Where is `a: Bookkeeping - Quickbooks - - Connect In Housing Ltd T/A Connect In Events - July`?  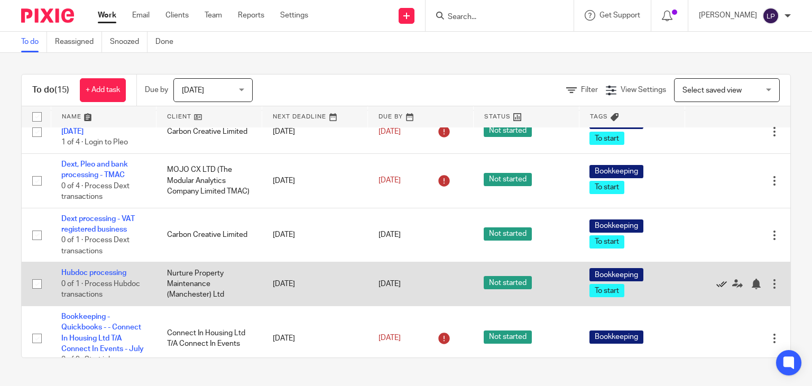 a: Bookkeeping - Quickbooks - - Connect In Housing Ltd T/A Connect In Events - July is located at coordinates (103, 333).